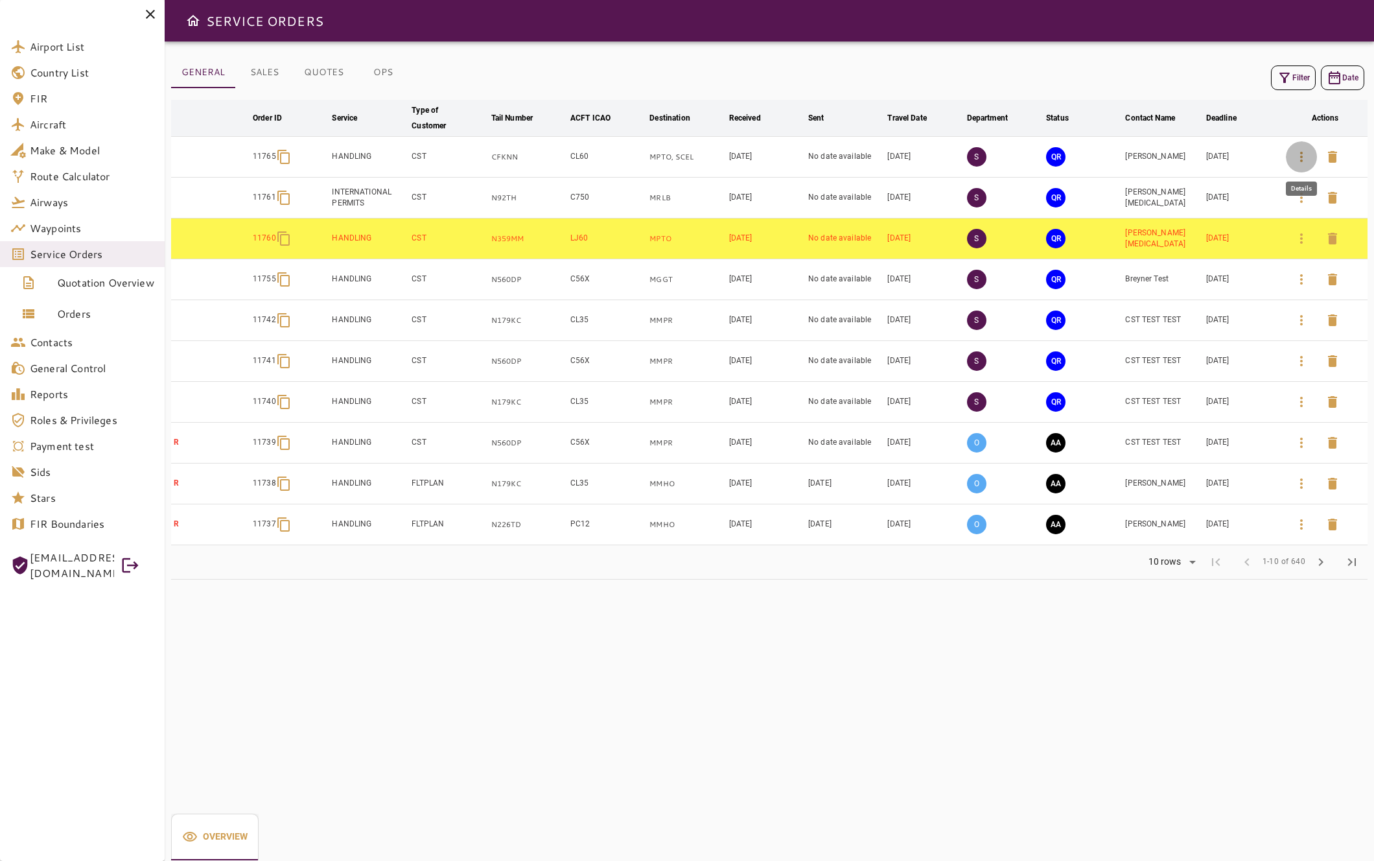  What do you see at coordinates (264, 197) in the screenshot?
I see `p: 11761` at bounding box center [264, 197].